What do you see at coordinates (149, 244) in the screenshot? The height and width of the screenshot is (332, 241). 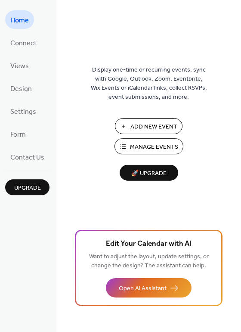 I see `span: Edit Your Calendar with AI` at bounding box center [149, 244].